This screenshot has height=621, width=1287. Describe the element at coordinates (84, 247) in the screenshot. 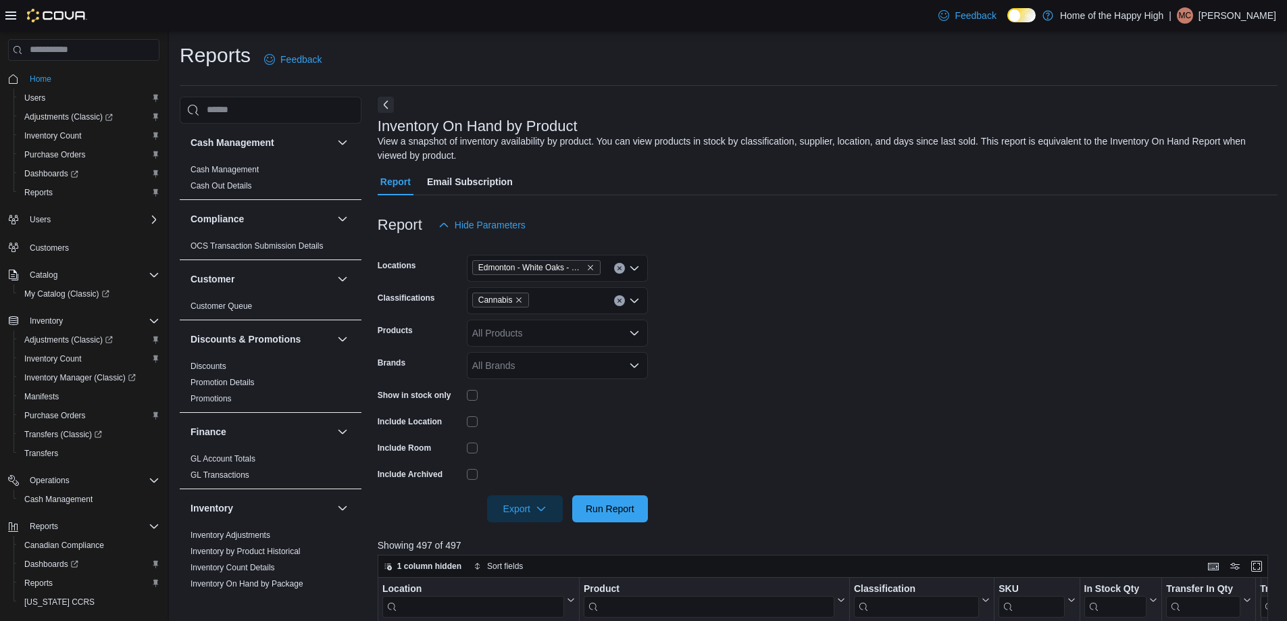

I see `button: Customers` at that location.